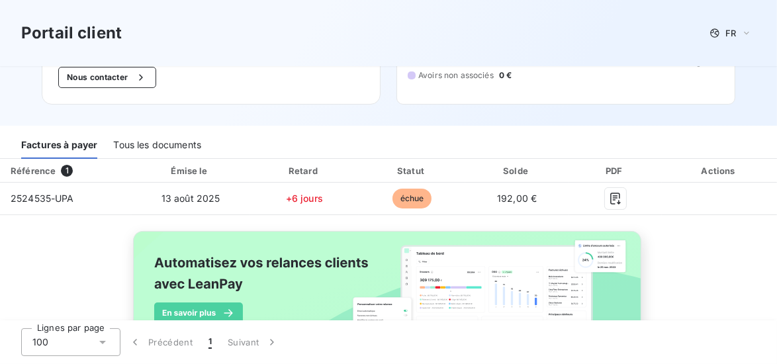  Describe the element at coordinates (517, 171) in the screenshot. I see `div: Solde` at that location.